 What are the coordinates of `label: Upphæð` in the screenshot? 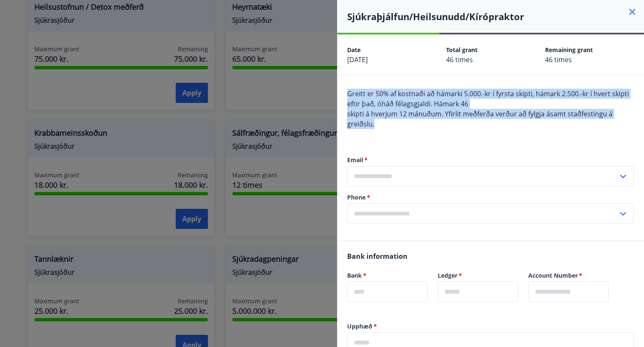 It's located at (491, 326).